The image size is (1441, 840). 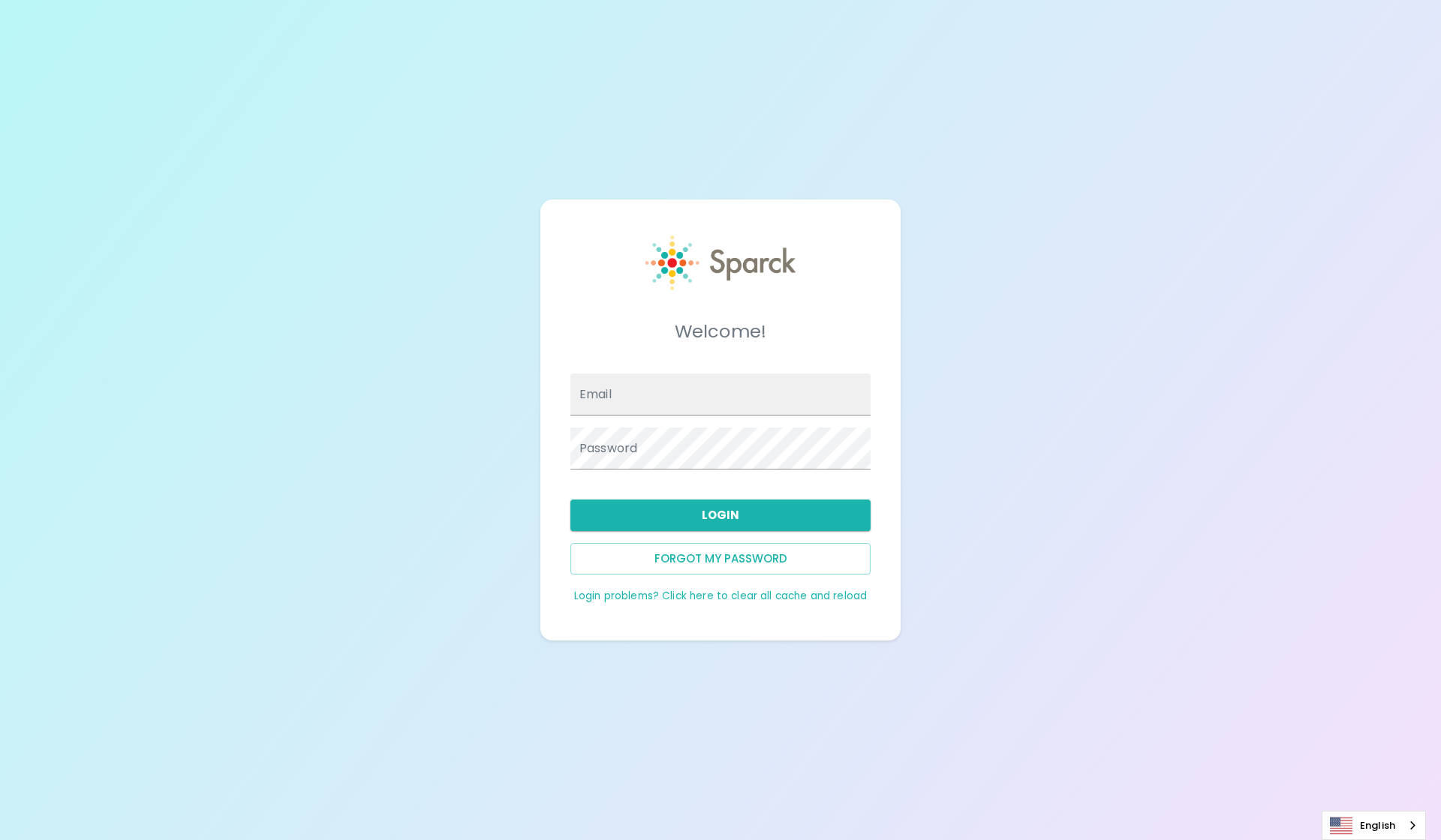 What do you see at coordinates (720, 262) in the screenshot?
I see `img: Sparck logo` at bounding box center [720, 262].